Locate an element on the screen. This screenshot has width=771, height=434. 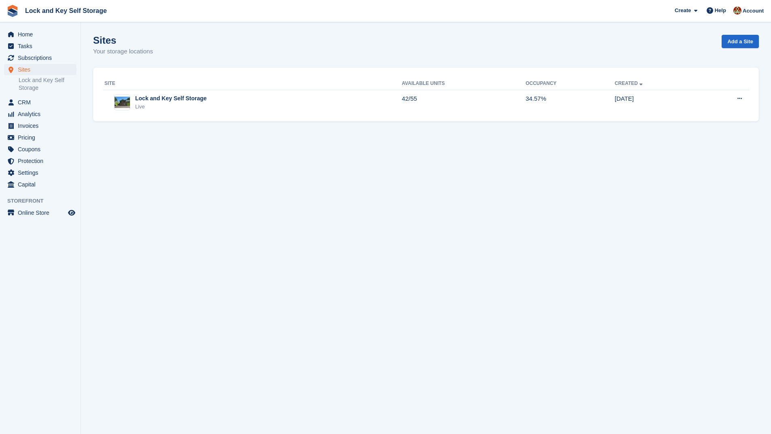
td: 34.57% is located at coordinates (570, 102).